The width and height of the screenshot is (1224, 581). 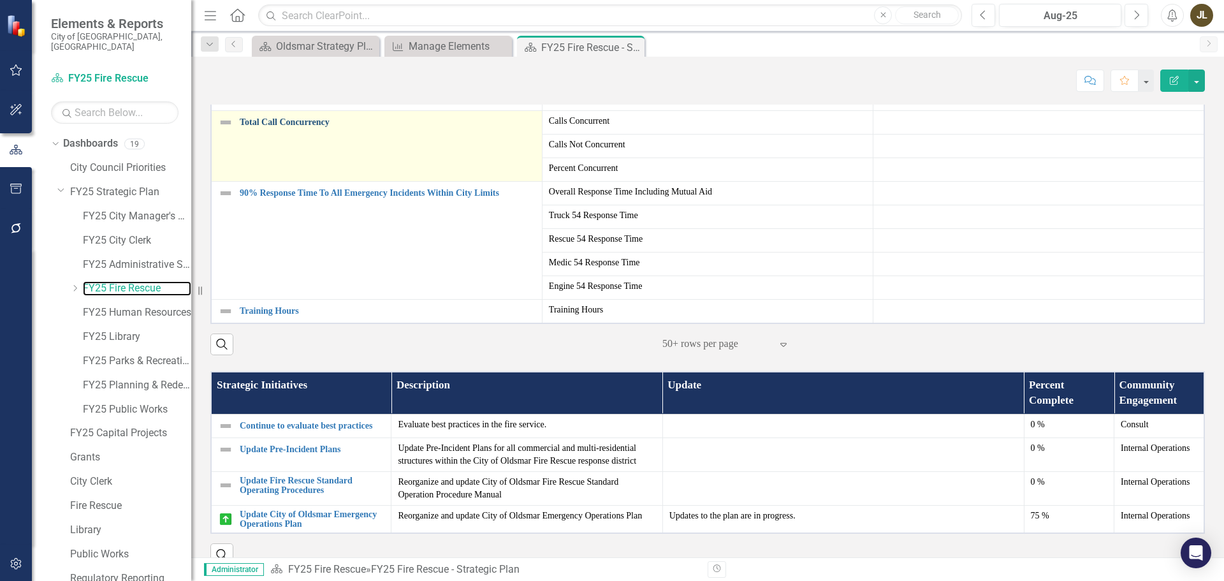 What do you see at coordinates (131, 168) in the screenshot?
I see `a: City Council Priorities` at bounding box center [131, 168].